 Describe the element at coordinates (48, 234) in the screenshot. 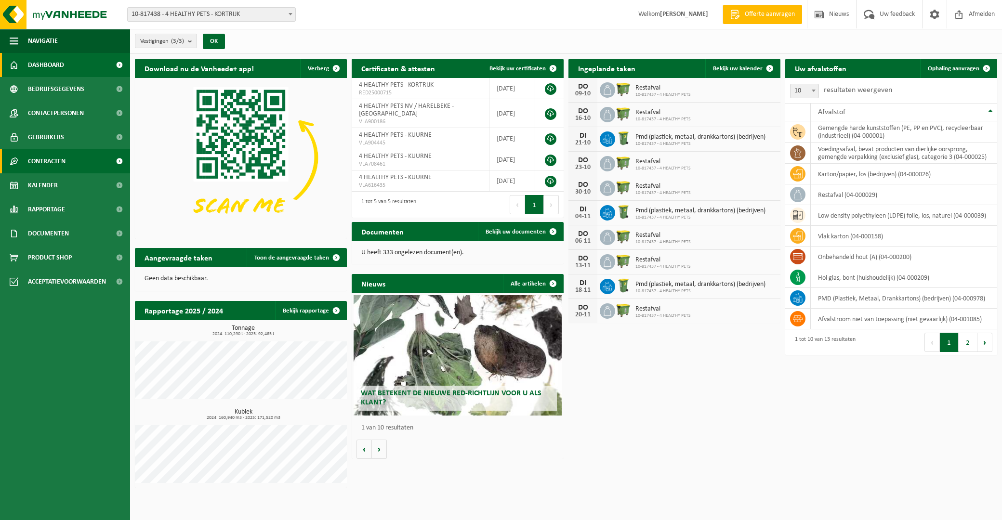

I see `span: Documenten` at that location.